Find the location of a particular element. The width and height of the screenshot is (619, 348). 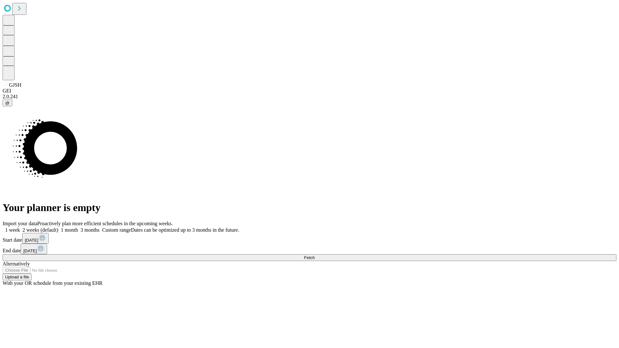

span: Fetch is located at coordinates (309, 258).